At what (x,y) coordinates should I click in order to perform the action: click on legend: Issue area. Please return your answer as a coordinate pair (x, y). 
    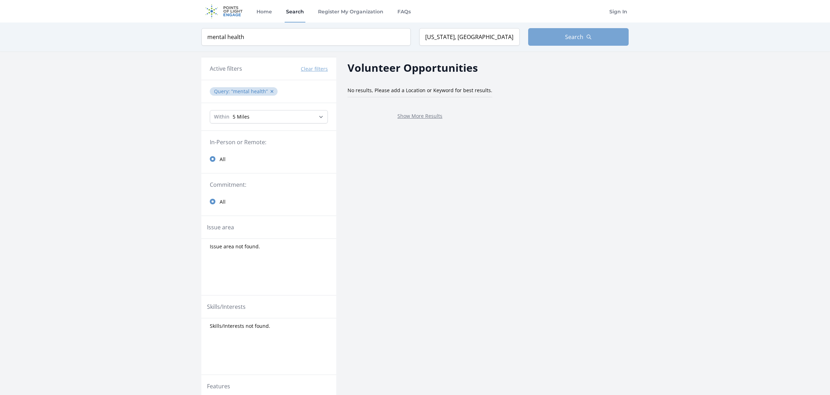
    Looking at the image, I should click on (220, 227).